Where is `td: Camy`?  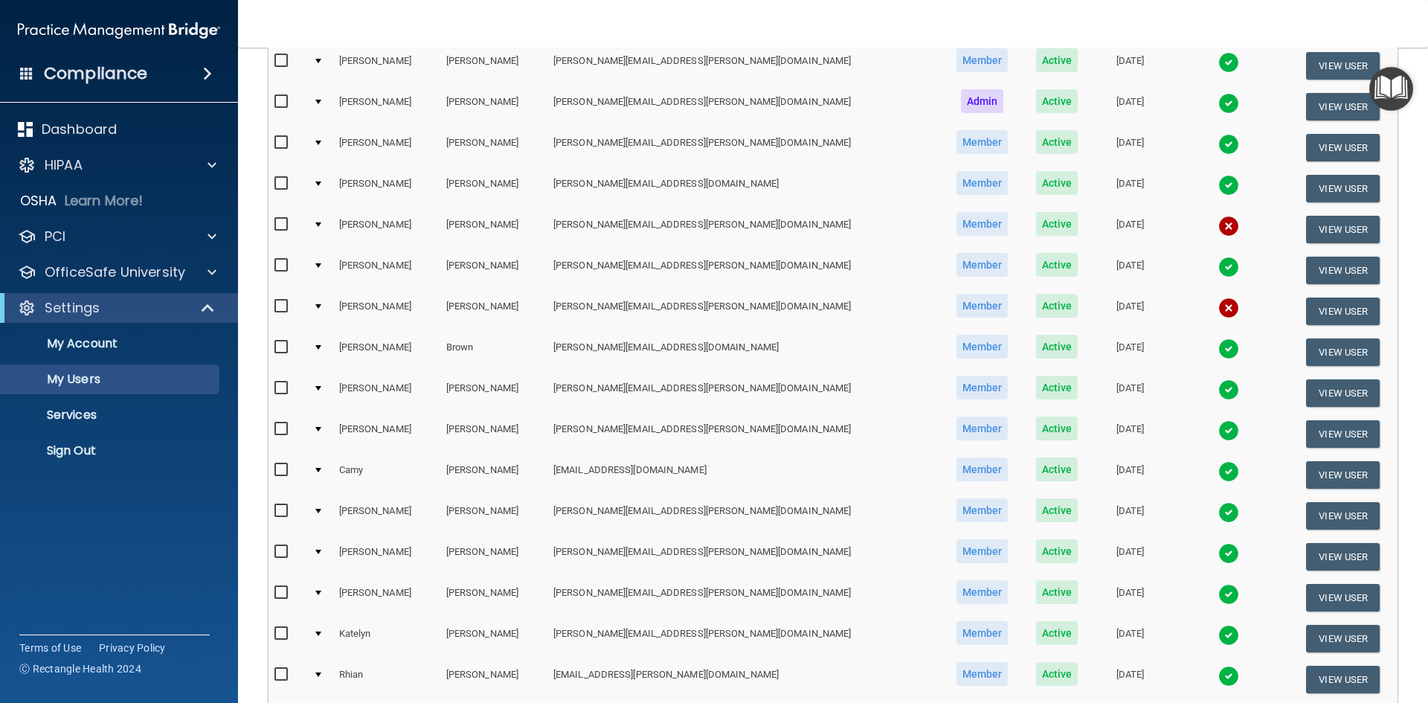 td: Camy is located at coordinates (387, 475).